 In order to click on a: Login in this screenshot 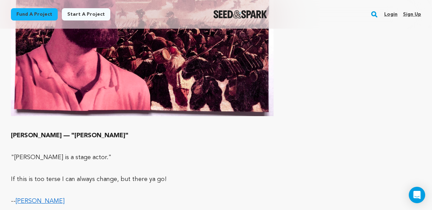, I will do `click(391, 14)`.